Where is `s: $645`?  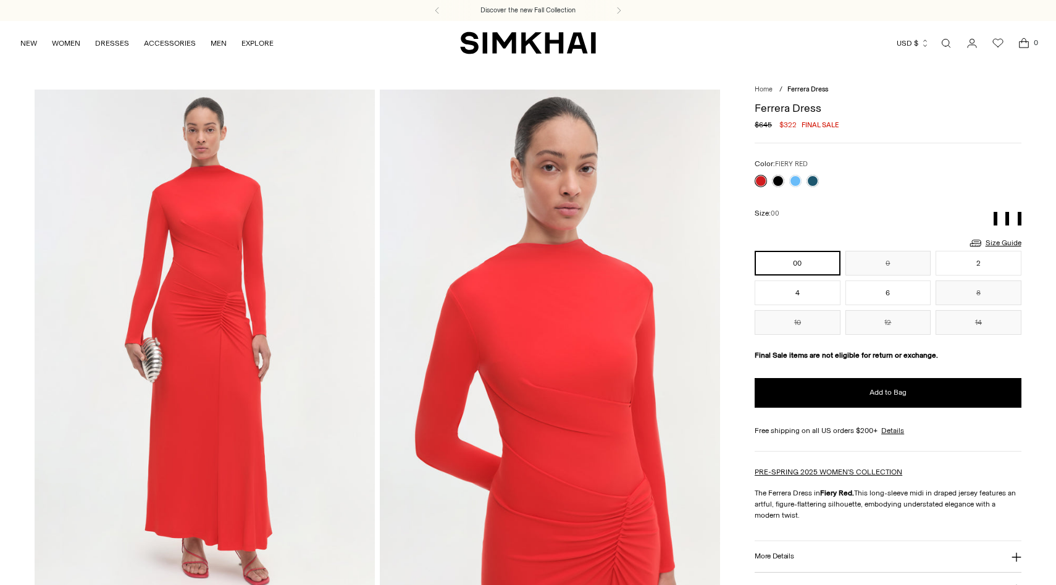 s: $645 is located at coordinates (763, 125).